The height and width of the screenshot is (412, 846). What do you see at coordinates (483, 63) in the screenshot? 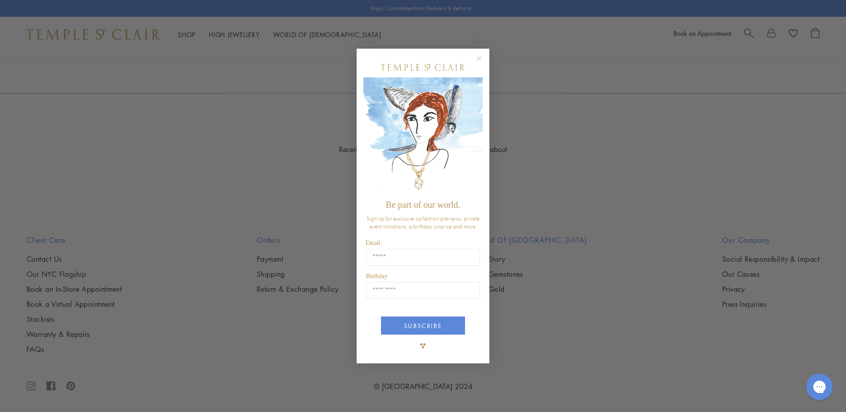
I see `button: Close dialog` at bounding box center [483, 63].